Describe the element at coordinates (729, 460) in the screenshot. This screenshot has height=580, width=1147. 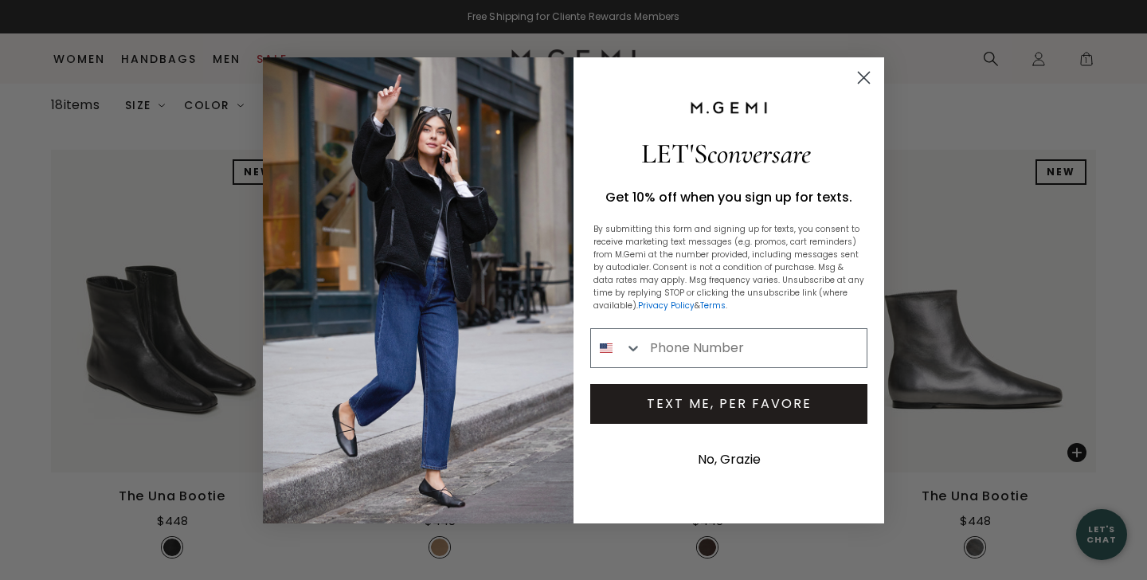
I see `button: No, Grazie` at that location.